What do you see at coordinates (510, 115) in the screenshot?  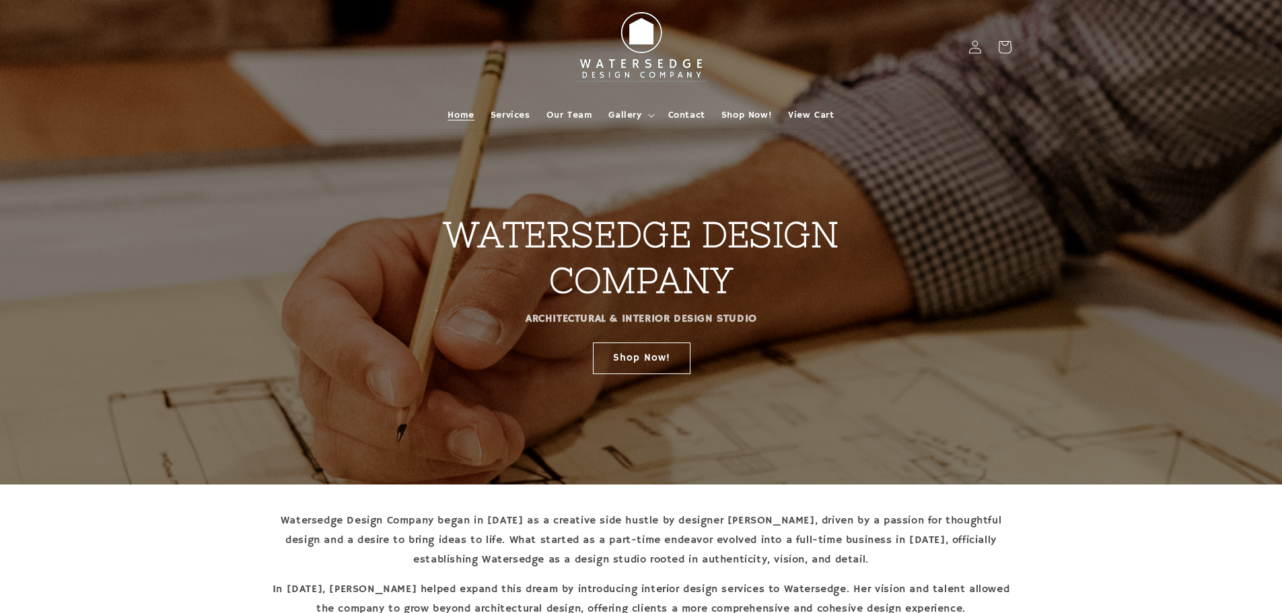 I see `span: Services` at bounding box center [510, 115].